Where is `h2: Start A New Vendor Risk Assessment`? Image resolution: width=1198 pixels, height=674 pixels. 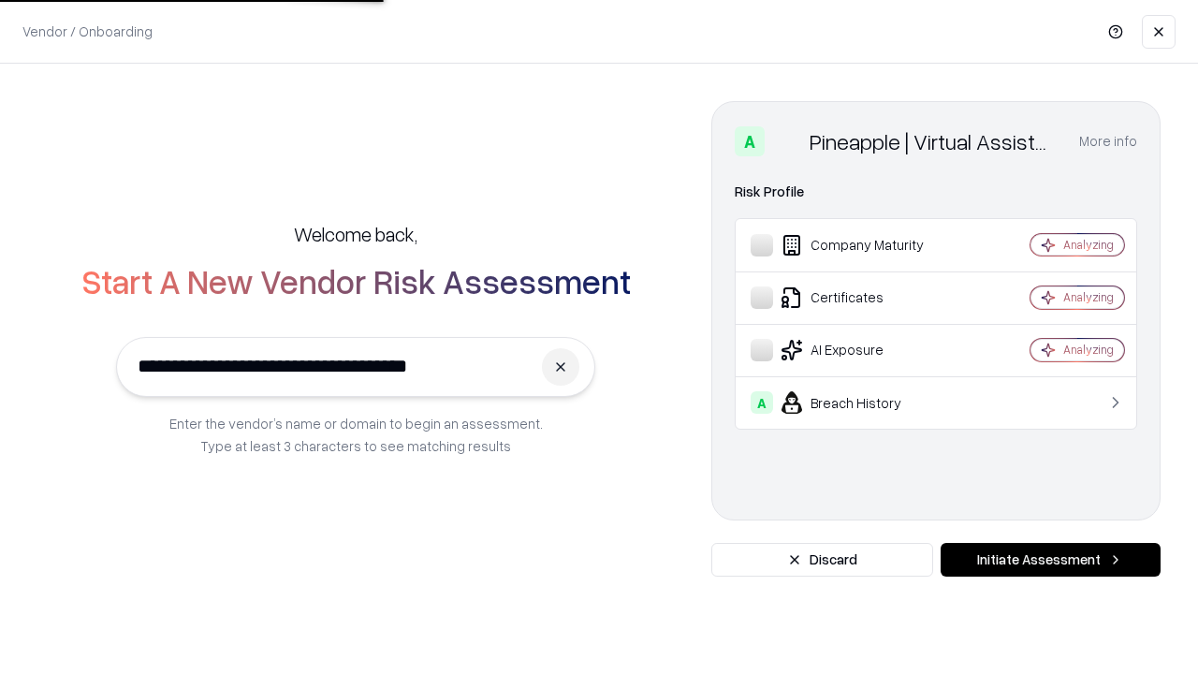 h2: Start A New Vendor Risk Assessment is located at coordinates (356, 281).